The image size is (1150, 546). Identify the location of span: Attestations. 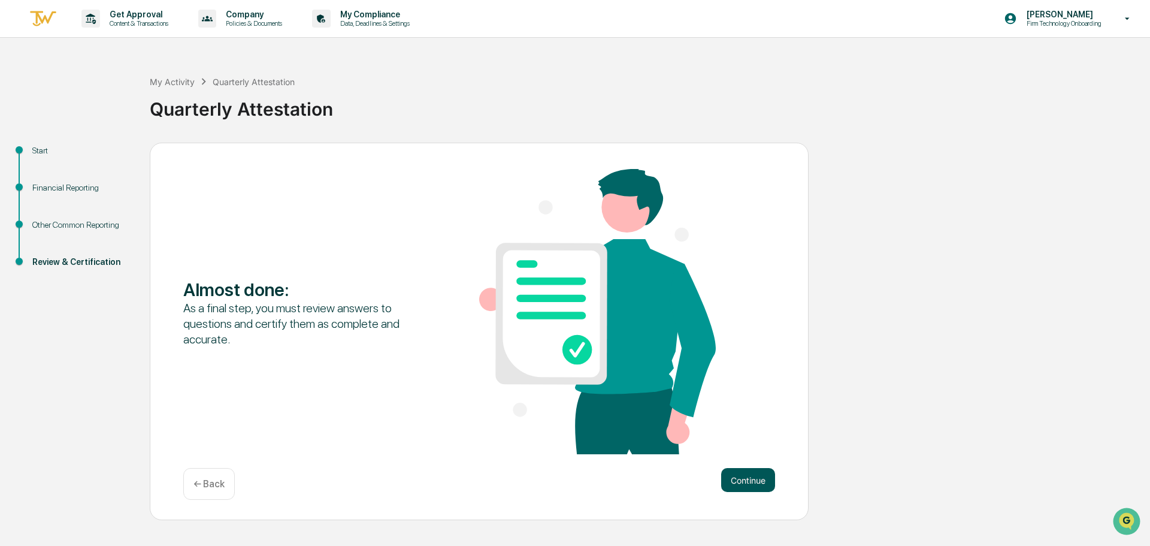
(123, 157).